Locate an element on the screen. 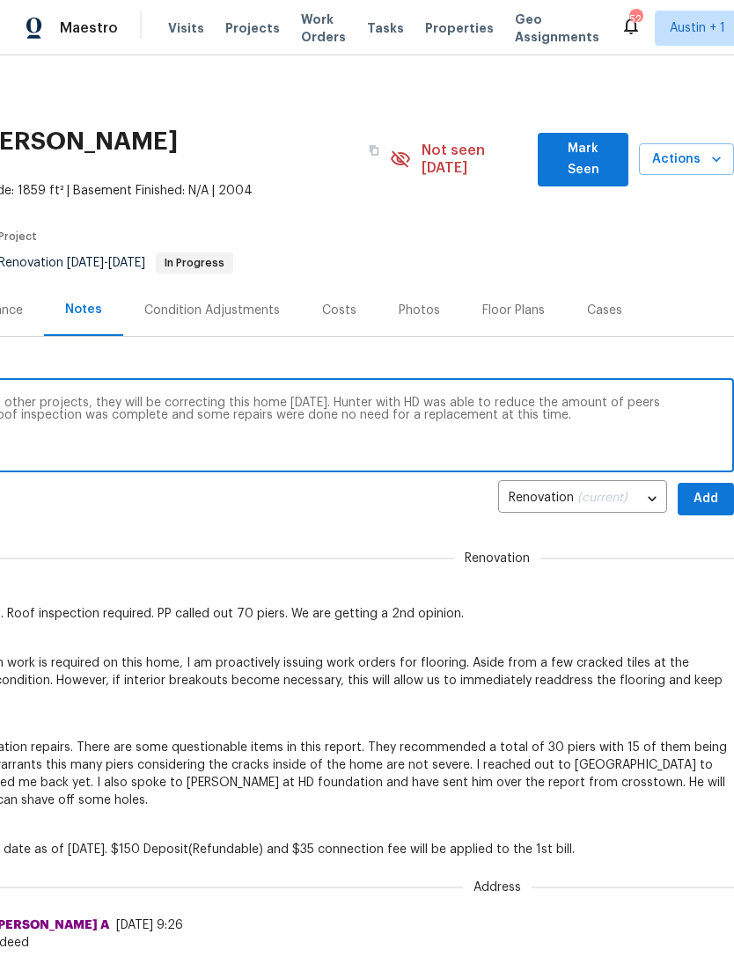 The height and width of the screenshot is (956, 734). span: Work Orders is located at coordinates (323, 28).